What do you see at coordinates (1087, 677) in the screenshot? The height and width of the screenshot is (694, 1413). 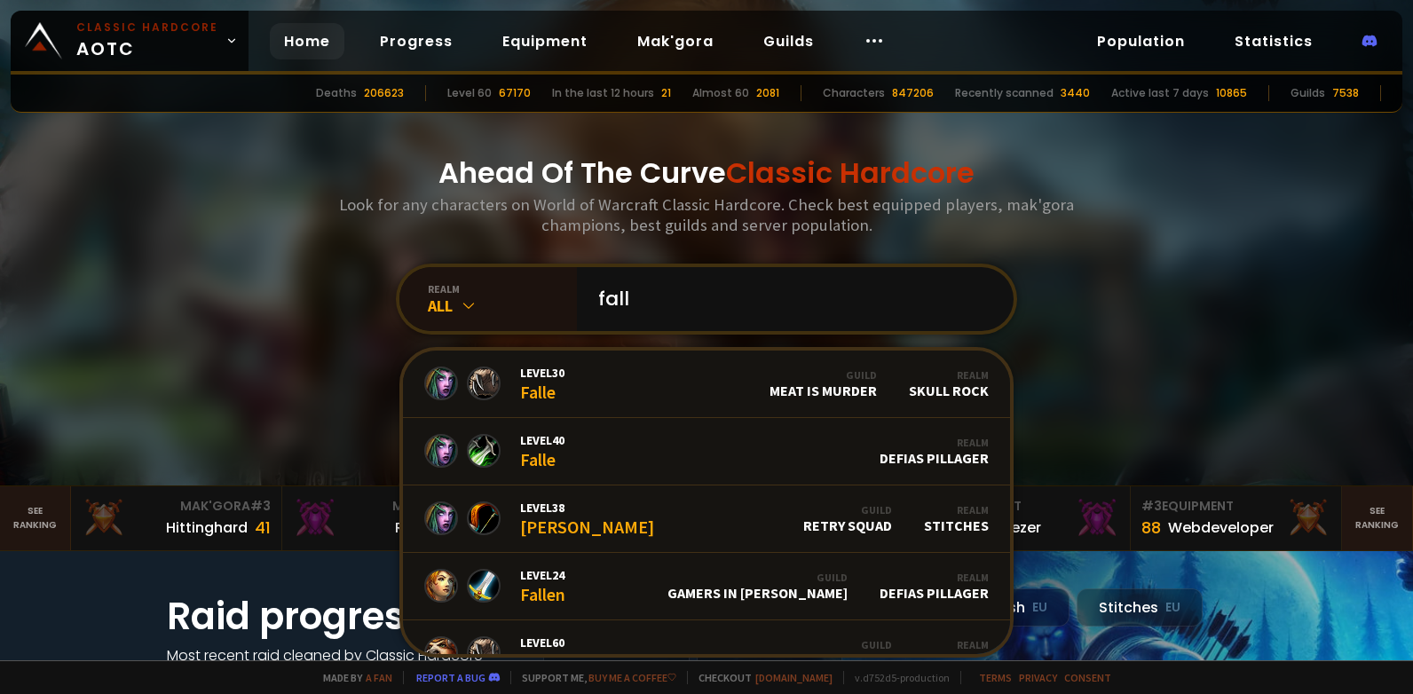 I see `a: Consent` at bounding box center [1087, 677].